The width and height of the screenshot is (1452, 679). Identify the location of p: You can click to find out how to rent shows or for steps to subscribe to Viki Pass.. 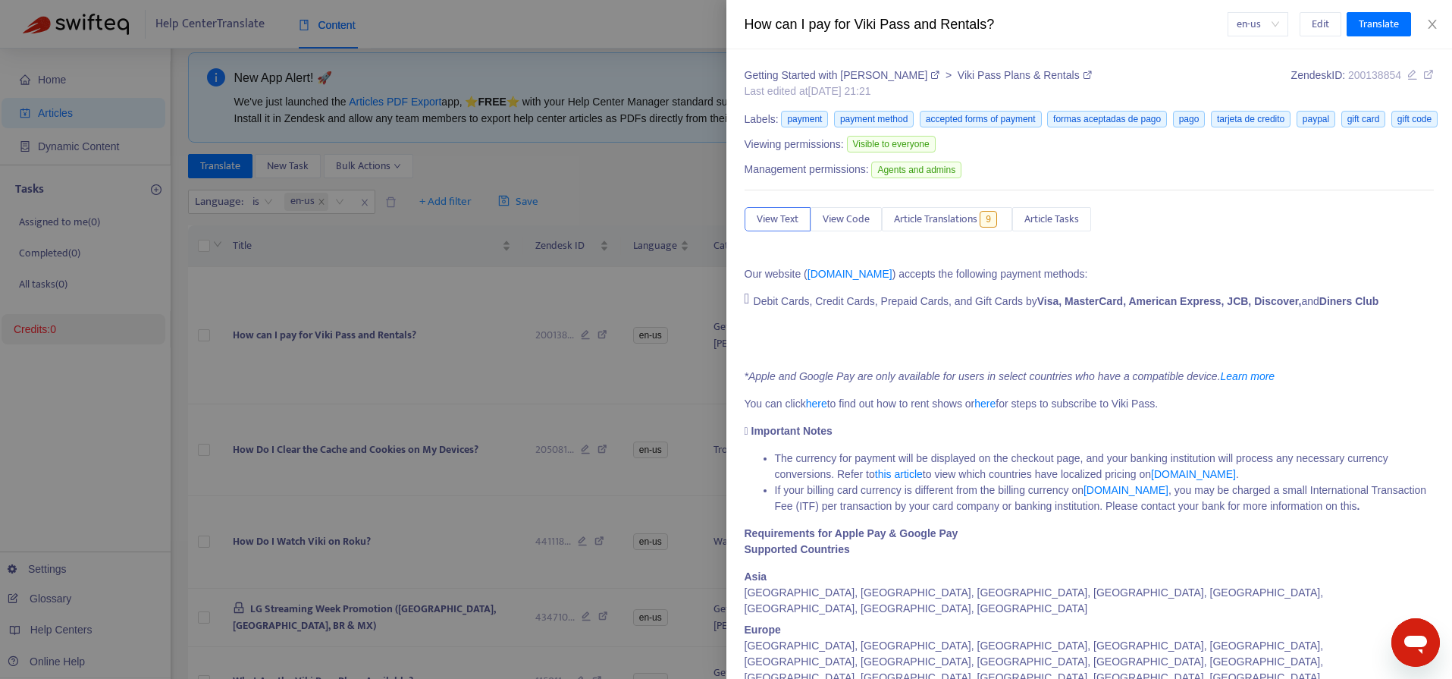
(1090, 403).